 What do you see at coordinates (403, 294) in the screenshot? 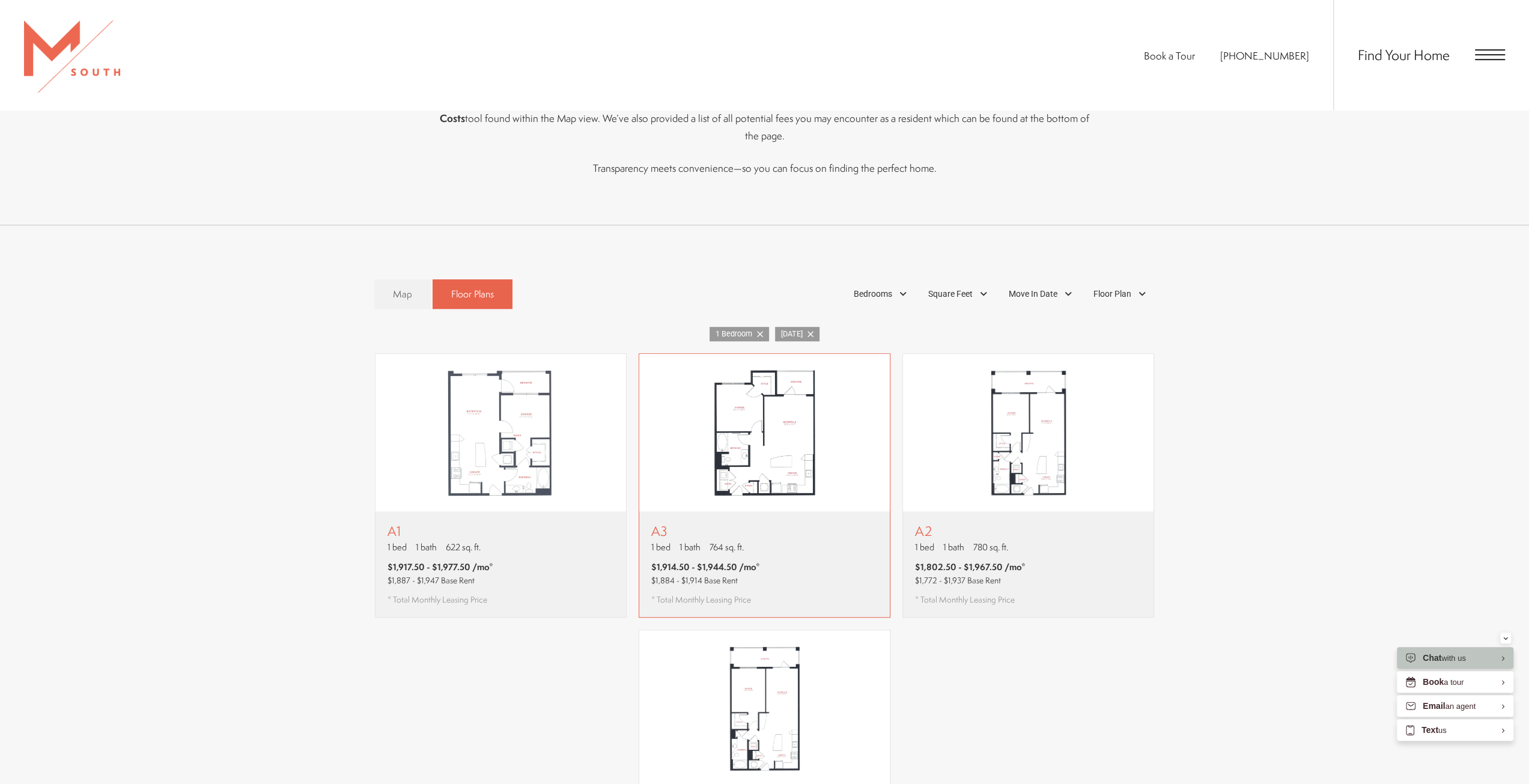
I see `span: Map` at bounding box center [403, 294].